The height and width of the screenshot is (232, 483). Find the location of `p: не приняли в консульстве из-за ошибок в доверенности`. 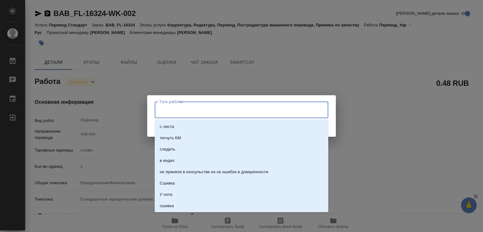

p: не приняли в консульстве из-за ошибок в доверенности is located at coordinates (214, 172).